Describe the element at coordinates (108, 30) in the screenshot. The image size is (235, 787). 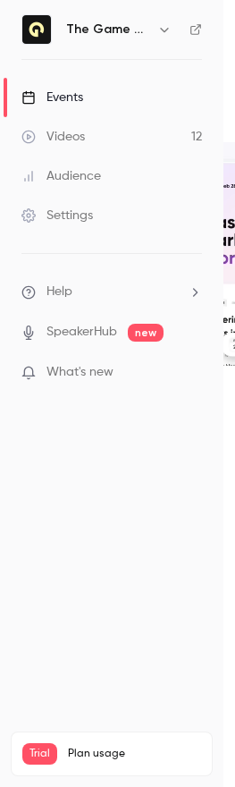
I see `h6: The Game Show` at that location.